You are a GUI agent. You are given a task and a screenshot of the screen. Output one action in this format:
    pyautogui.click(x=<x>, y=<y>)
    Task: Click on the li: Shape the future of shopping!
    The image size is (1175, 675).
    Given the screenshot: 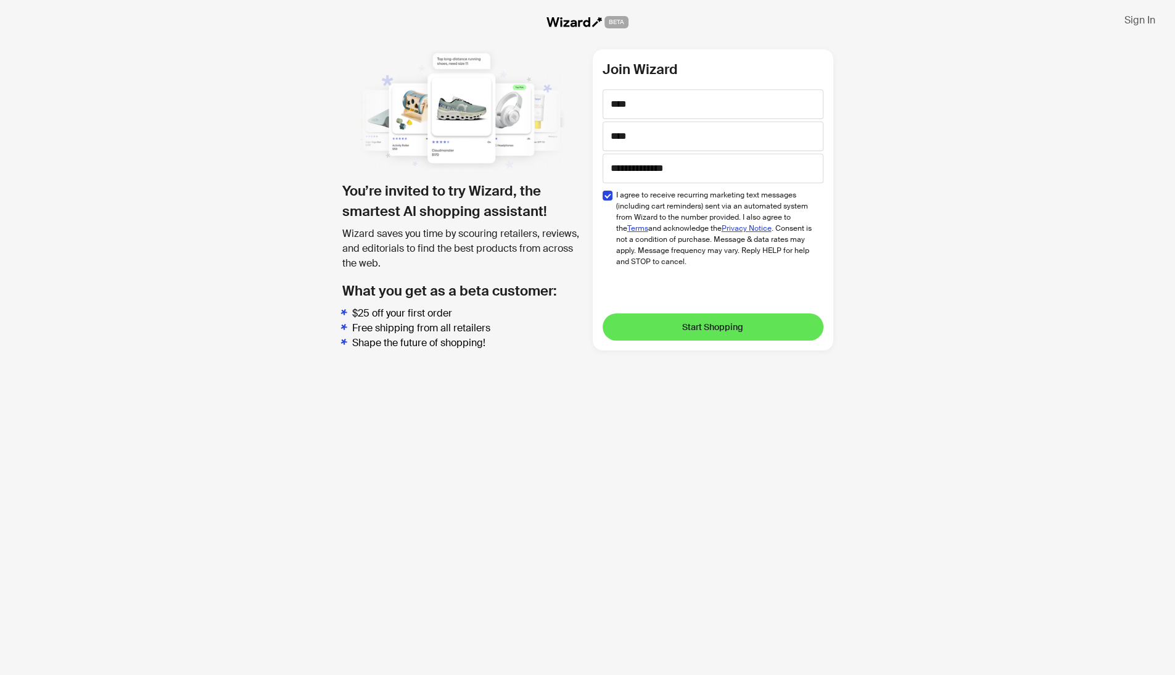 What is the action you would take?
    pyautogui.click(x=468, y=343)
    